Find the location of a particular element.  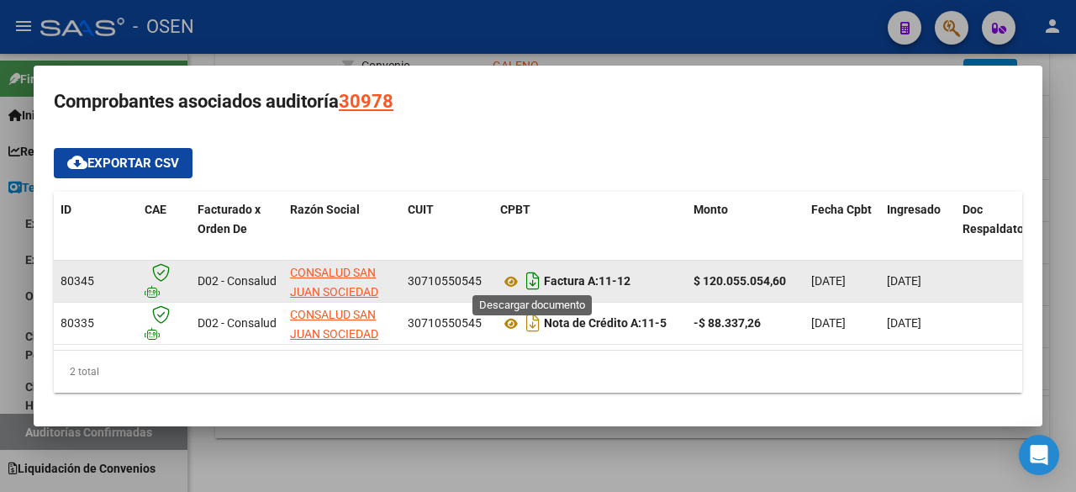

div: 30978 is located at coordinates (366, 102).